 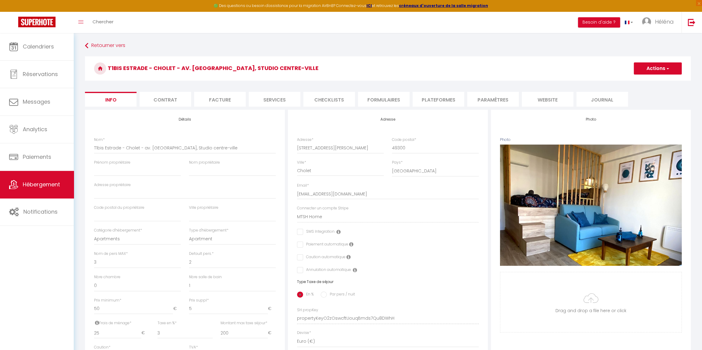 What do you see at coordinates (691, 22) in the screenshot?
I see `img: logout` at bounding box center [691, 22].